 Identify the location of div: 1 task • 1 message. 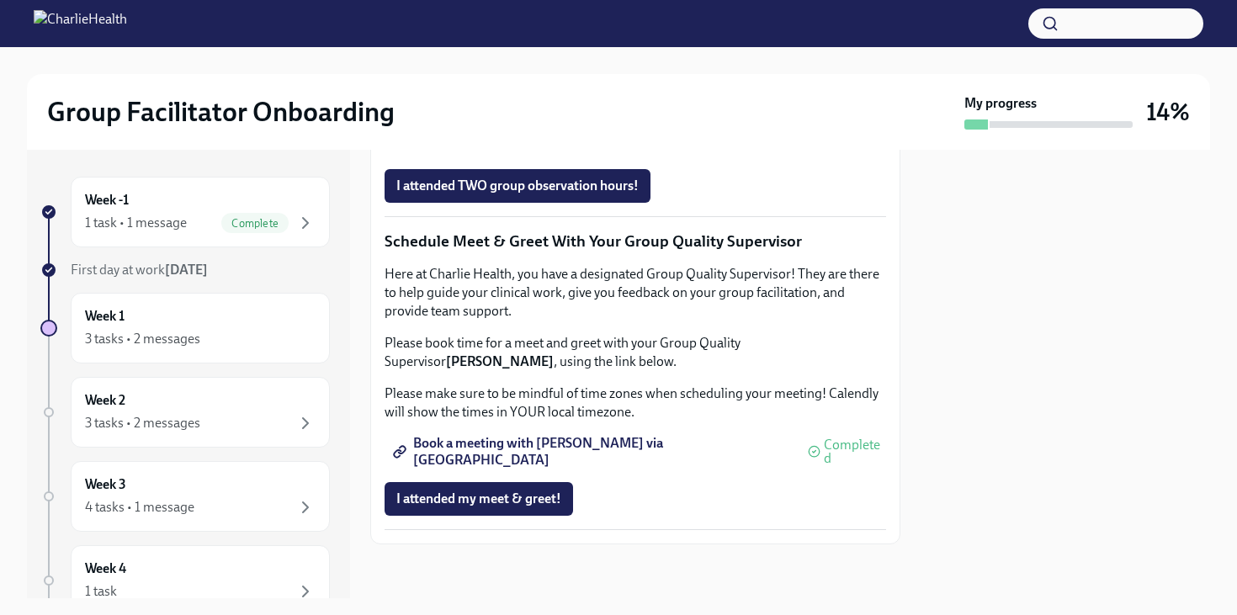
(136, 223).